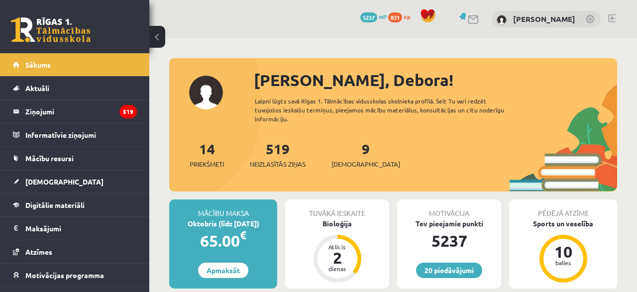  Describe the element at coordinates (65, 275) in the screenshot. I see `span: Motivācijas programma` at that location.